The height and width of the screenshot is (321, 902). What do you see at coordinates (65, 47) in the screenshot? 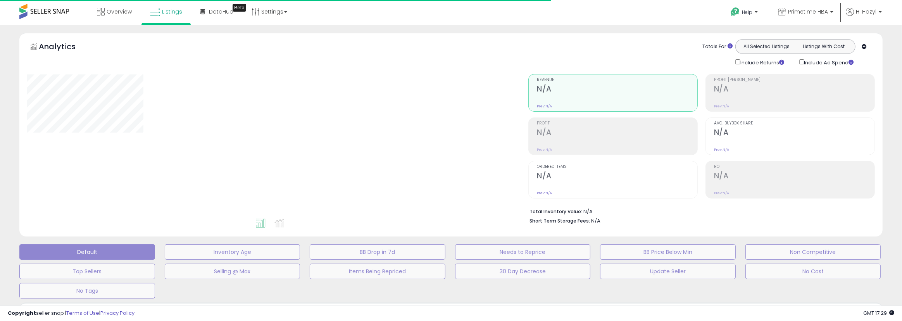
I see `h5: Analytics` at bounding box center [65, 47].